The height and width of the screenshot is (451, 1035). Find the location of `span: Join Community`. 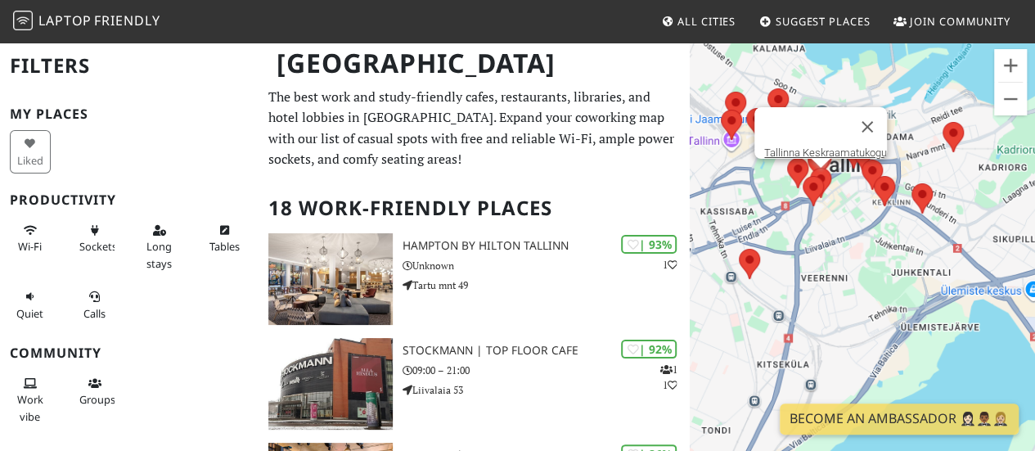

span: Join Community is located at coordinates (960, 21).